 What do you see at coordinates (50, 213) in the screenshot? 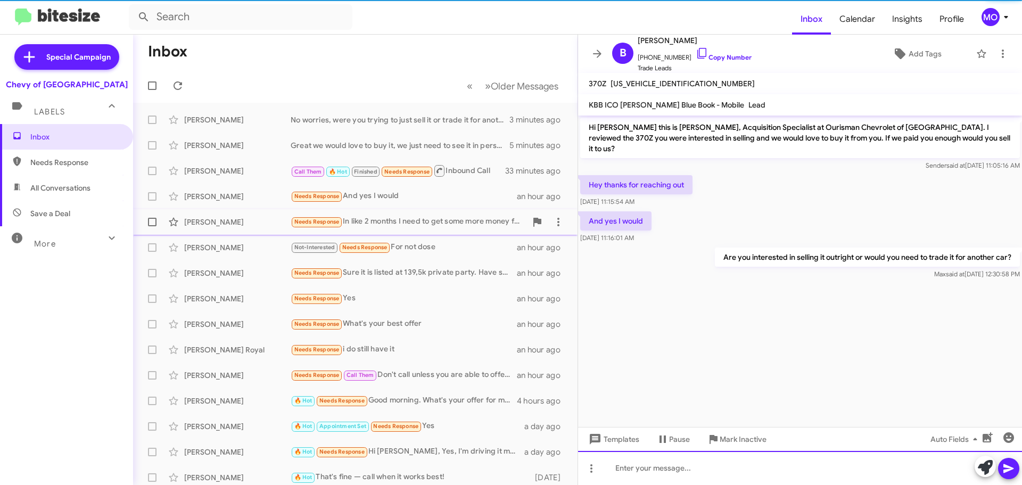
I see `span: Save a Deal` at bounding box center [50, 213].